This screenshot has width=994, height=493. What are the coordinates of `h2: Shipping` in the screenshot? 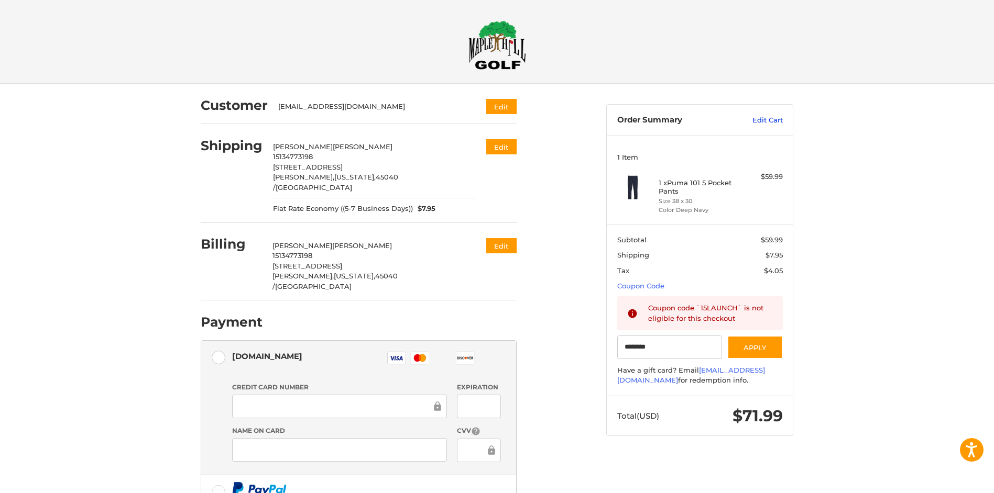 It's located at (232, 146).